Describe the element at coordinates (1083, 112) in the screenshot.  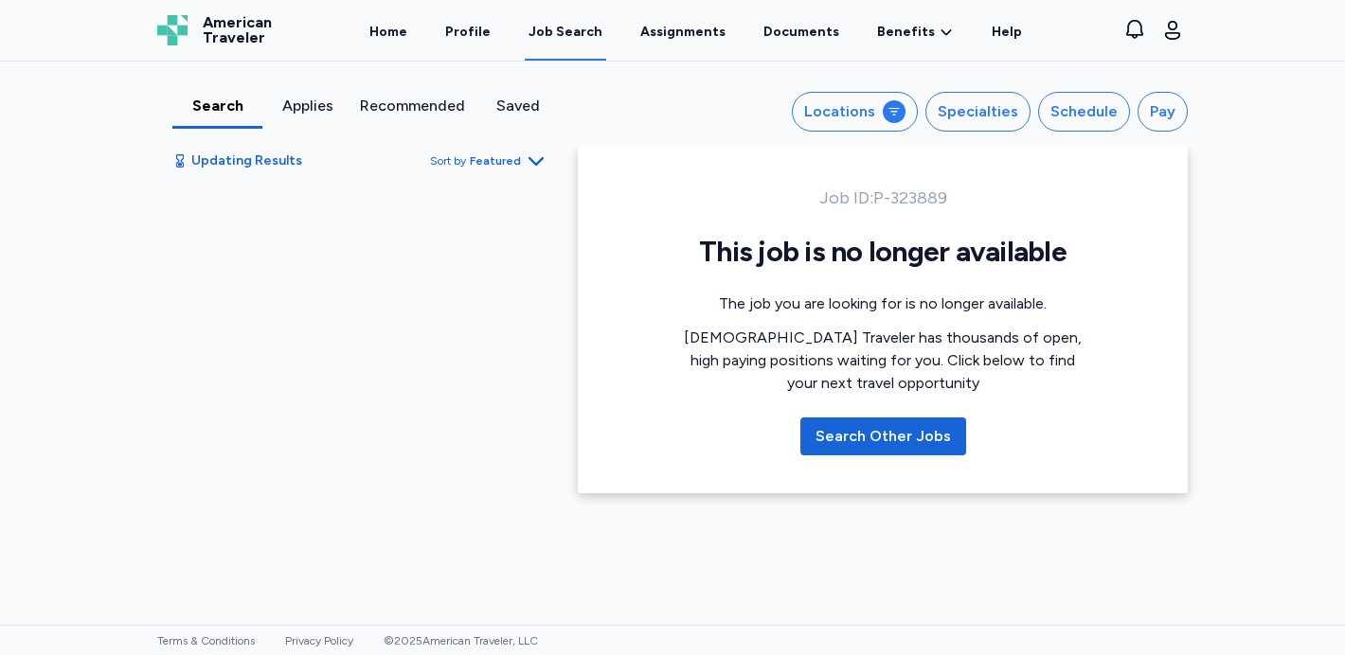
I see `div: Schedule` at that location.